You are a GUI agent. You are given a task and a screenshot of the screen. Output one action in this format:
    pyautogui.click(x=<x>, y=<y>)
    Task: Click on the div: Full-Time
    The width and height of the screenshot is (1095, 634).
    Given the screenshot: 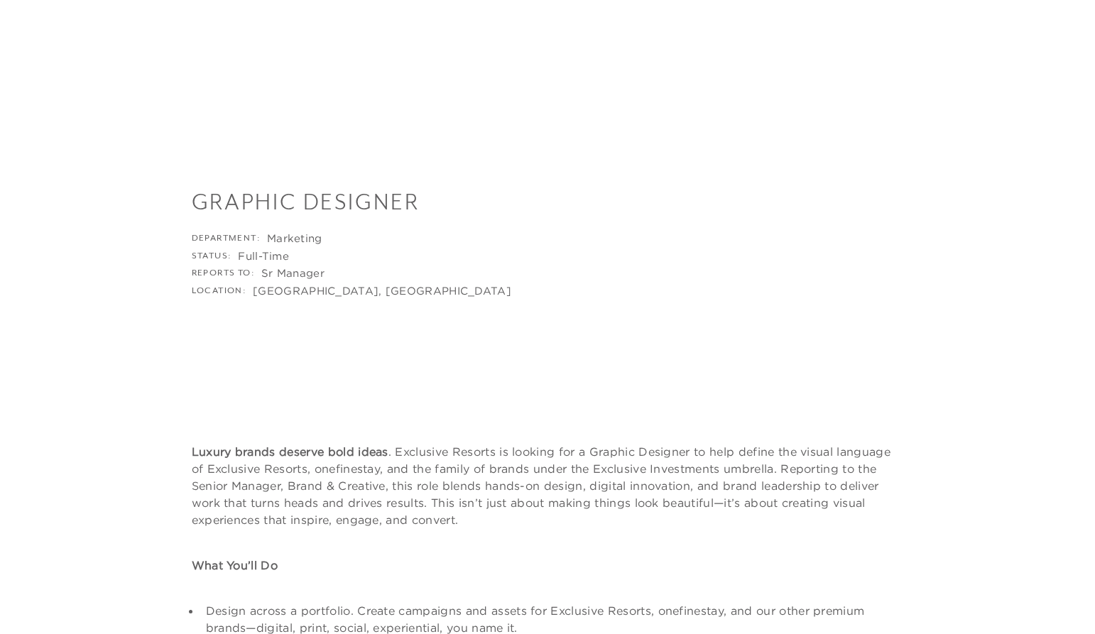 What is the action you would take?
    pyautogui.click(x=263, y=256)
    